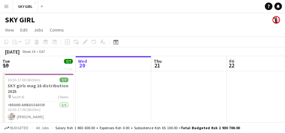 This screenshot has height=133, width=285. Describe the element at coordinates (63, 97) in the screenshot. I see `span: 2 Roles` at that location.